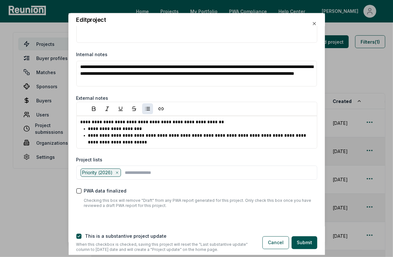 This screenshot has height=257, width=393. Describe the element at coordinates (92, 54) in the screenshot. I see `label: Internal notes` at that location.